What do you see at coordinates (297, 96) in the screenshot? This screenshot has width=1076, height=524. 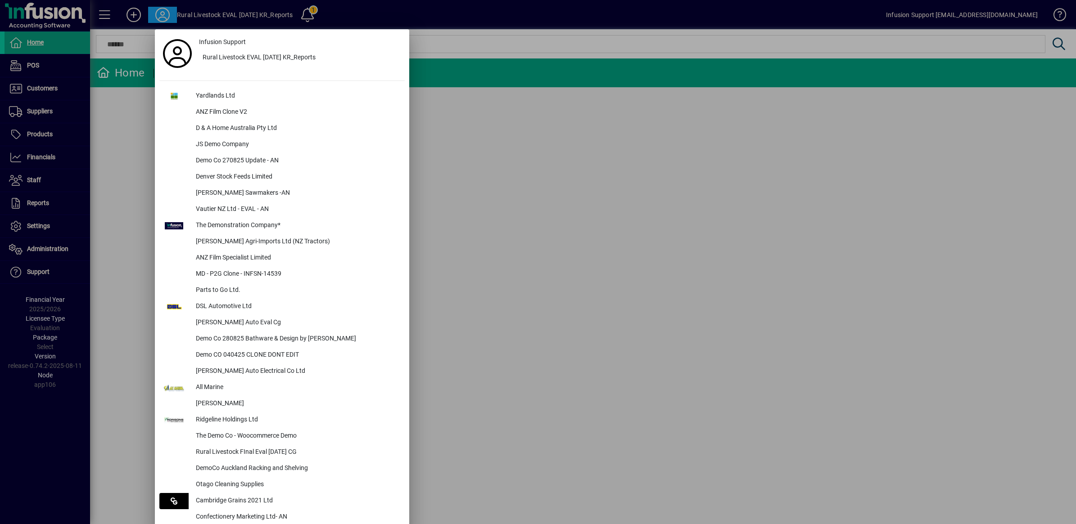 I see `div: Yardlands Ltd` at bounding box center [297, 96].